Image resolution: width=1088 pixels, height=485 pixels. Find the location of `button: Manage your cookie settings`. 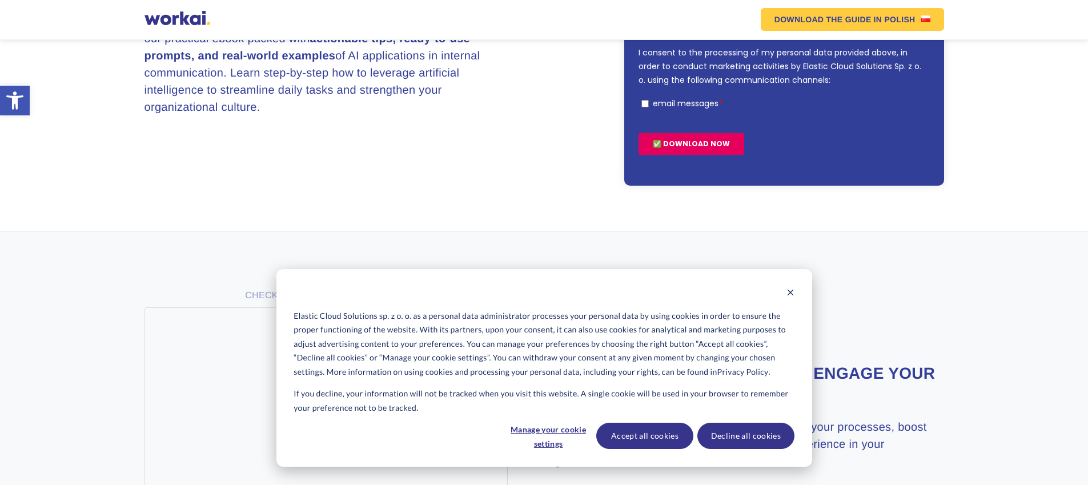

button: Manage your cookie settings is located at coordinates (548, 436).